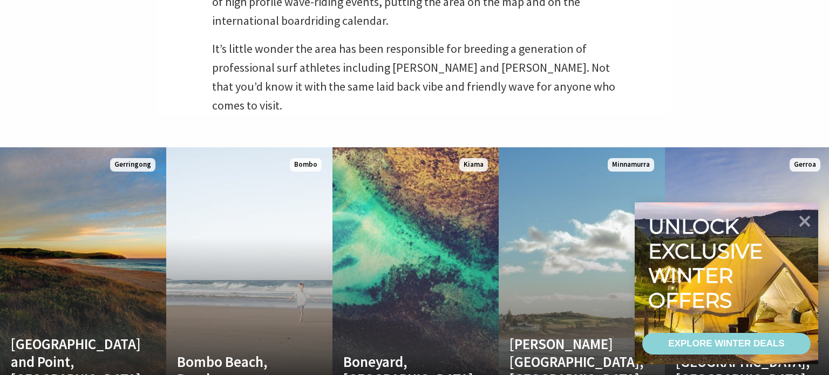 Image resolution: width=829 pixels, height=375 pixels. I want to click on div: Unlock exclusive winter offers, so click(708, 264).